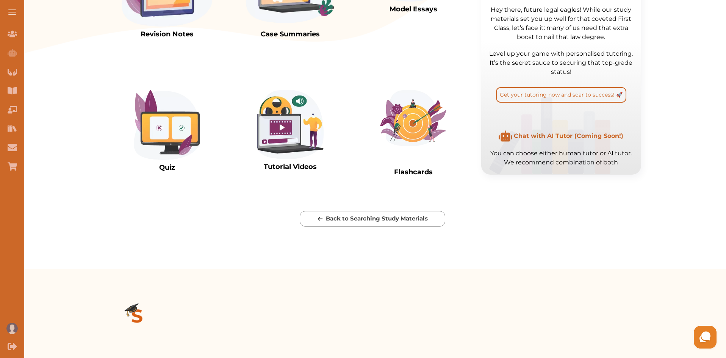 This screenshot has width=726, height=358. I want to click on img: BhZmPIAAAAASUVORK5CYII=, so click(549, 136).